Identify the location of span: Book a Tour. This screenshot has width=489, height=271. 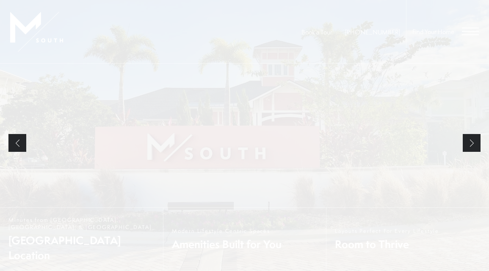
(317, 32).